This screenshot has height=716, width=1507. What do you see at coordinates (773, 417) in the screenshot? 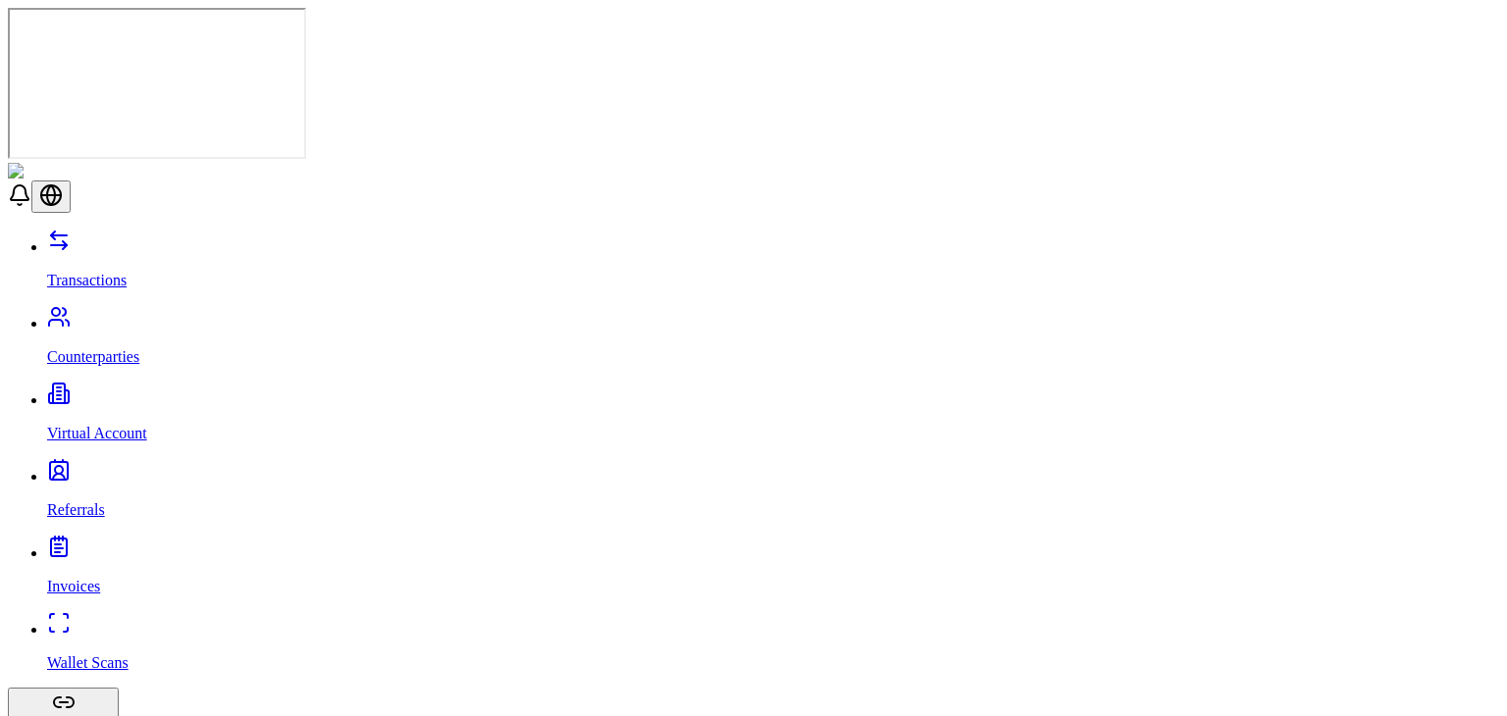
I see `a: Virtual Account` at bounding box center [773, 417].